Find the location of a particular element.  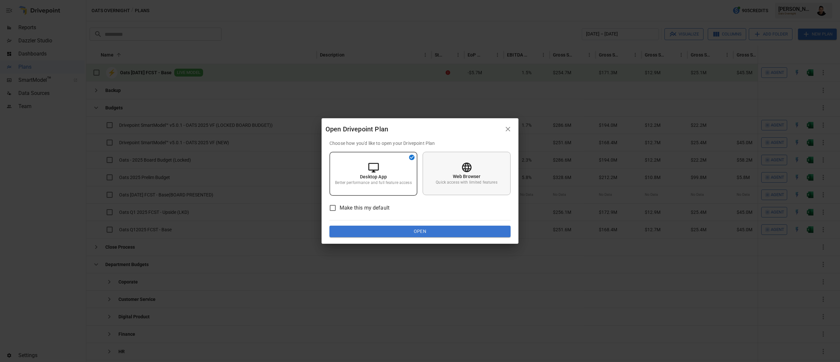

p: Quick access with limited features is located at coordinates (466, 182).